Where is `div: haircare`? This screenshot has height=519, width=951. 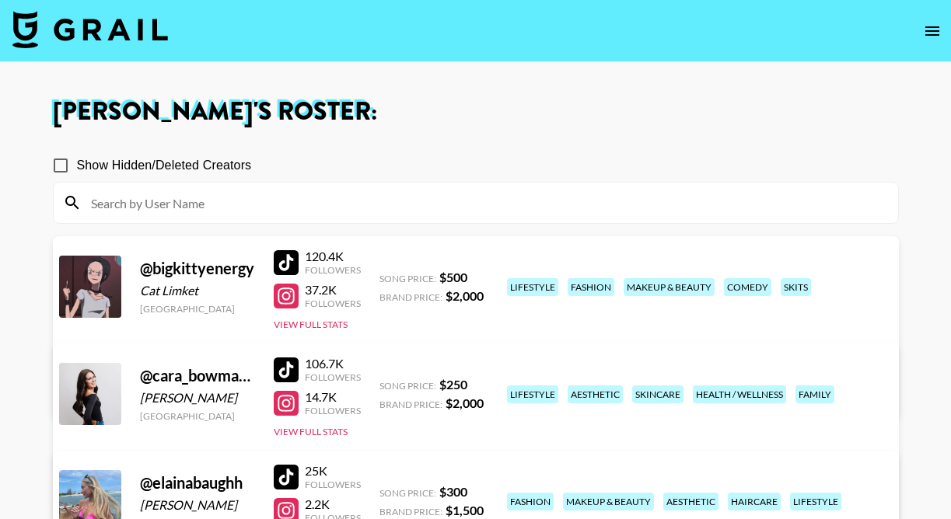
div: haircare is located at coordinates (754, 502).